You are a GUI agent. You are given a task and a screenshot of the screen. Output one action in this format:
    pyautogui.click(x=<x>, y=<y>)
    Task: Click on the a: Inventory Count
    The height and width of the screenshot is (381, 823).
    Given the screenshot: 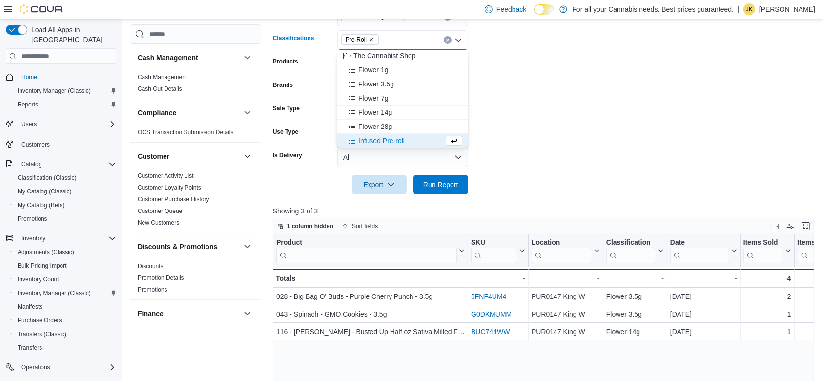 What is the action you would take?
    pyautogui.click(x=38, y=279)
    